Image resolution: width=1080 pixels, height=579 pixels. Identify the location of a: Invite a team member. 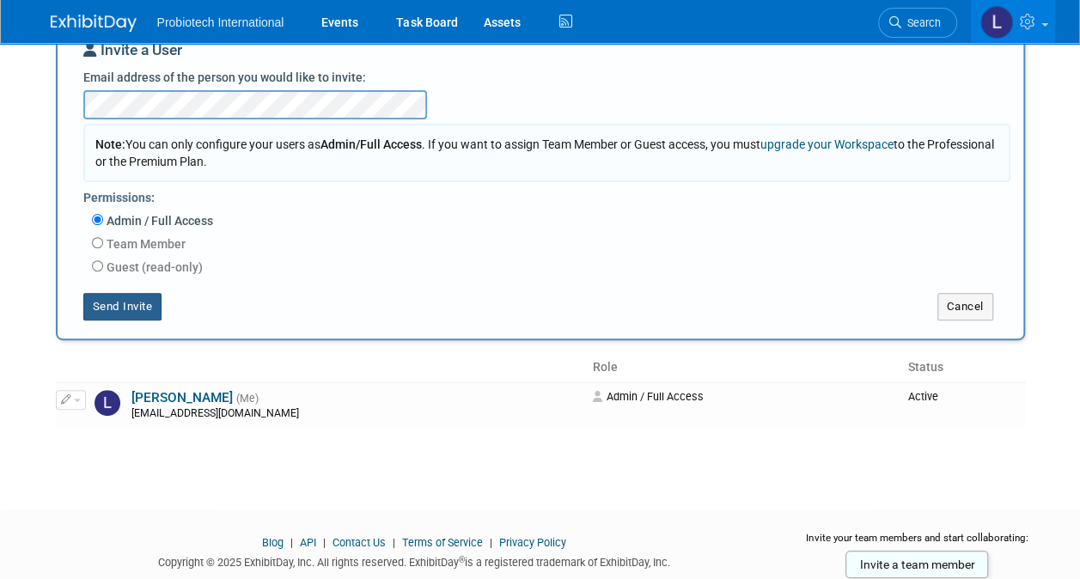
(917, 564).